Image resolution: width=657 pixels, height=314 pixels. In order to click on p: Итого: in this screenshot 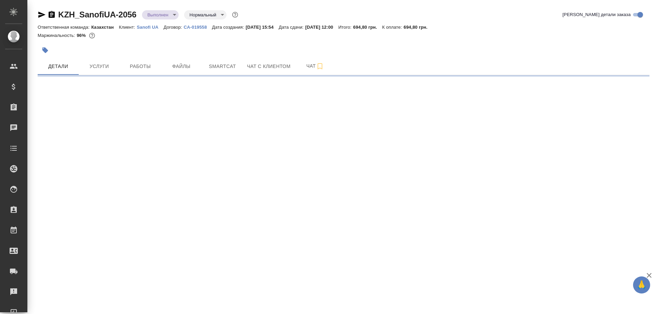, I will do `click(346, 27)`.